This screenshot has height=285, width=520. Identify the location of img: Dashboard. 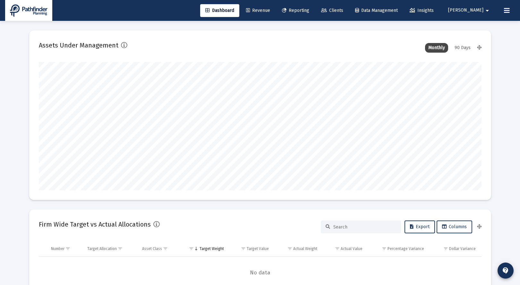
(29, 11).